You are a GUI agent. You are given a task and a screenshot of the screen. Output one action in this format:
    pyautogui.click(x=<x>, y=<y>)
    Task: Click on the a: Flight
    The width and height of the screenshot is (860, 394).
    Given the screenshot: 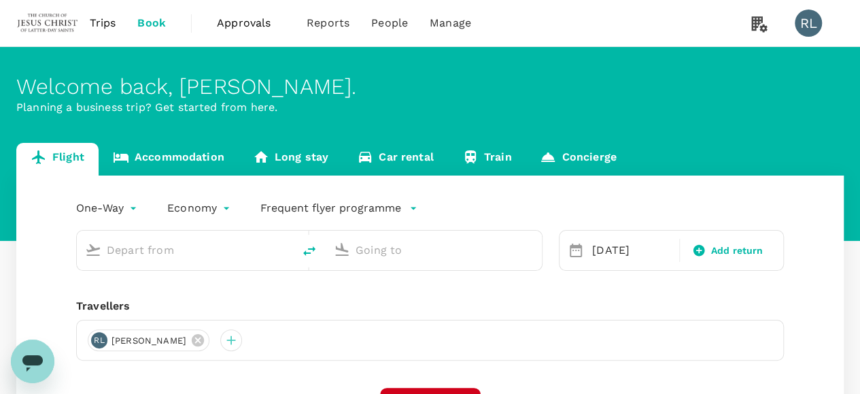 What is the action you would take?
    pyautogui.click(x=57, y=159)
    